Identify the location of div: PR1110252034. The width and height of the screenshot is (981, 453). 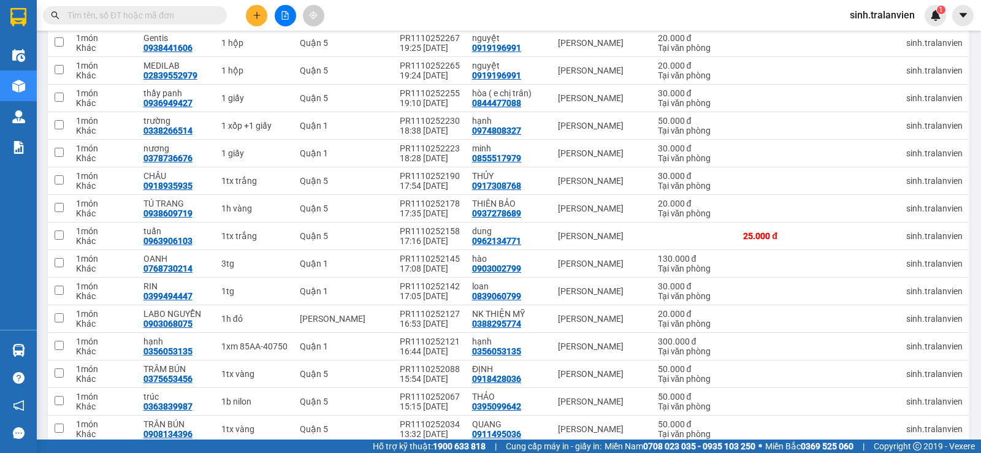
(430, 424).